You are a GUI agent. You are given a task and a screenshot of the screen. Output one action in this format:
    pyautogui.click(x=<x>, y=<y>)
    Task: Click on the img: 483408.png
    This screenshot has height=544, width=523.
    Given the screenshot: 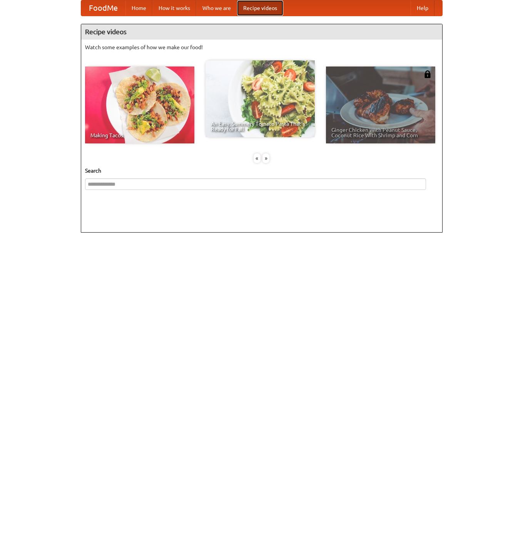 What is the action you would take?
    pyautogui.click(x=427, y=74)
    